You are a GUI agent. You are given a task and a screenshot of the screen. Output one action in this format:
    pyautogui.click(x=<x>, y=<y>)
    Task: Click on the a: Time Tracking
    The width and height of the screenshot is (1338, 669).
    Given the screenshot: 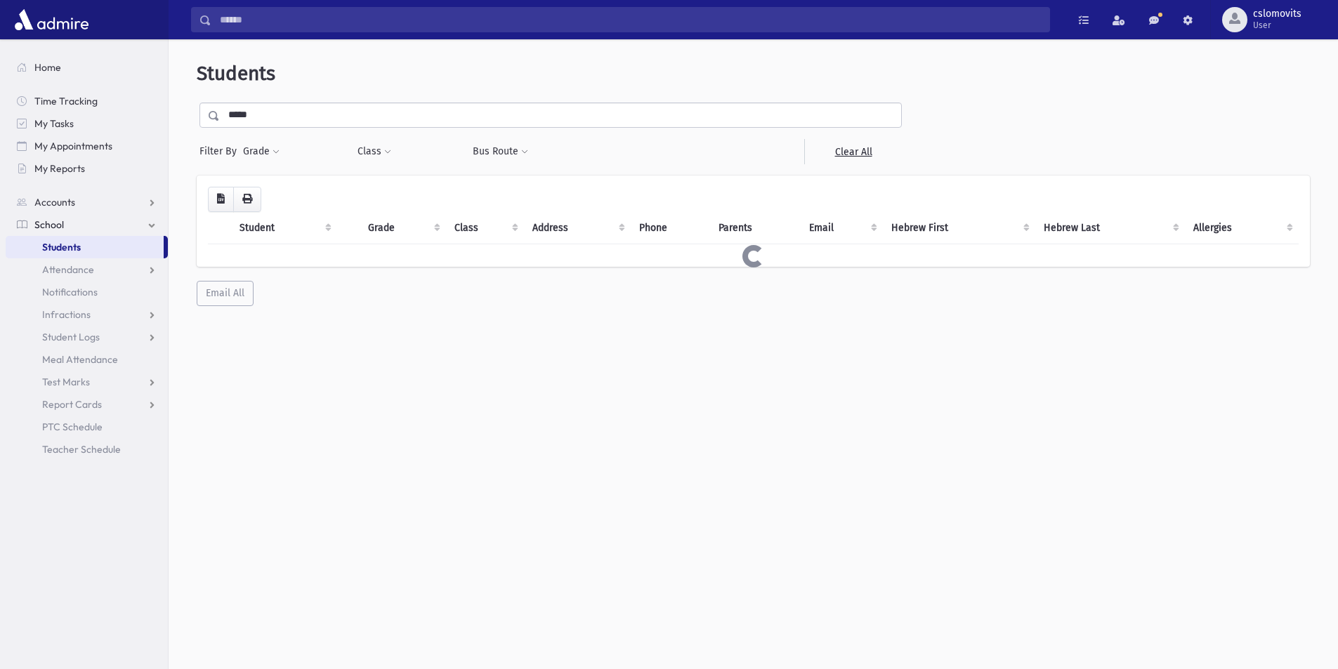 What is the action you would take?
    pyautogui.click(x=86, y=101)
    